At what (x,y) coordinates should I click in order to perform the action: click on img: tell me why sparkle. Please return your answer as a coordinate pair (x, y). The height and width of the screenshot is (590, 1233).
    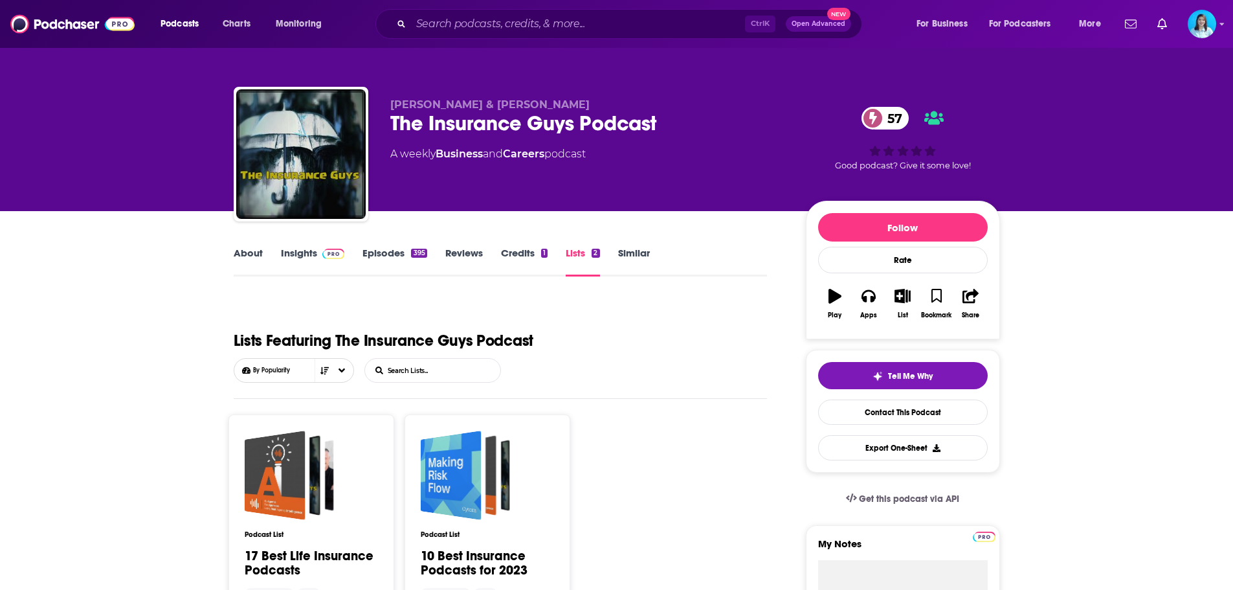
    Looking at the image, I should click on (878, 376).